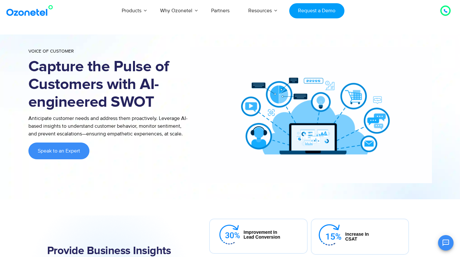 This screenshot has width=460, height=257. Describe the element at coordinates (316, 11) in the screenshot. I see `a: Request a Demo` at that location.